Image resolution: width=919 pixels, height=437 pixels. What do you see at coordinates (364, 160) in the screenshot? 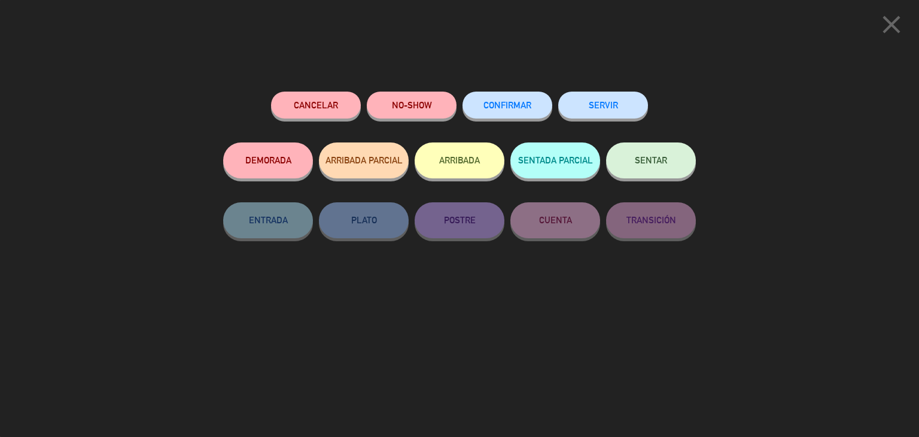
I see `button: ARRIBADA PARCIAL` at bounding box center [364, 160].